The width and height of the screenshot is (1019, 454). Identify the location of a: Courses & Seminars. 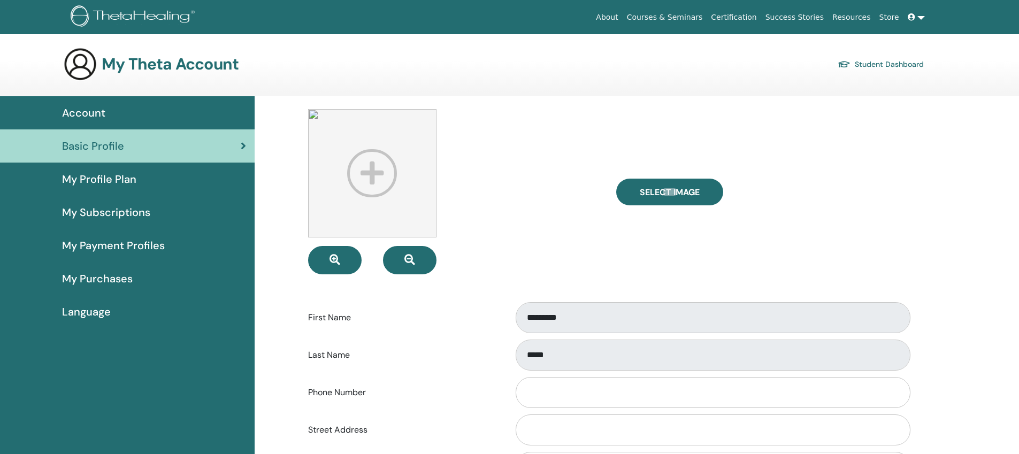
(665, 17).